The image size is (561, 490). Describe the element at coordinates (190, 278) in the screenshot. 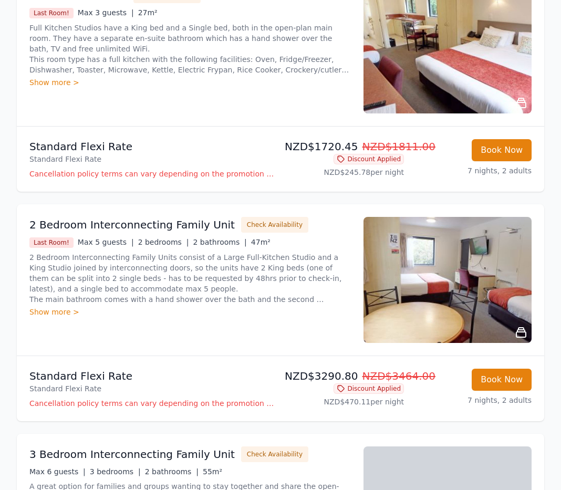

I see `p: 2 Bedroom Interconnecting Family Units consist of a Large Full-Kitchen Studio and a King Studio j...` at that location.